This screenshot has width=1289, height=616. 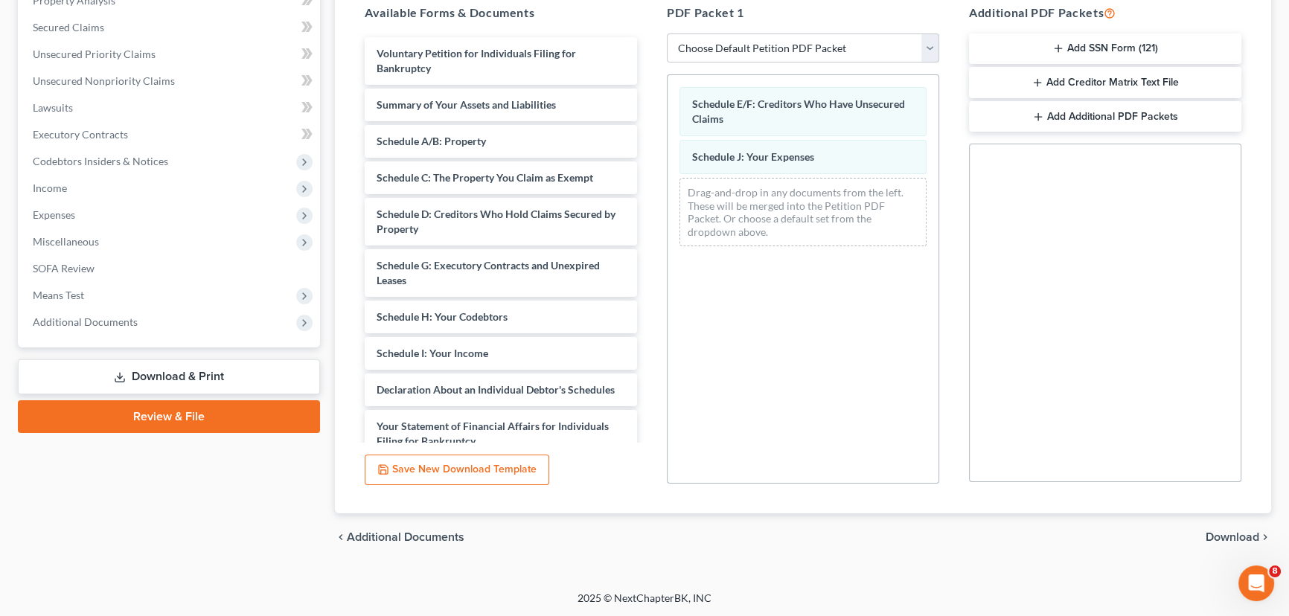 I want to click on button: Save New Download Template, so click(x=457, y=470).